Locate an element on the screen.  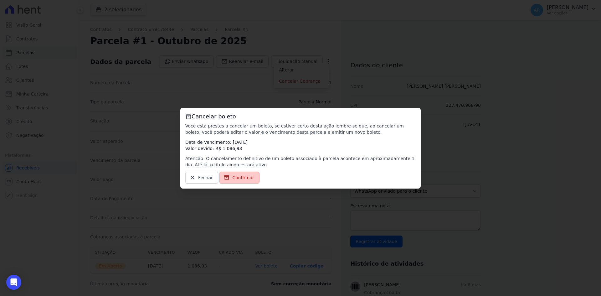
span: Confirmar is located at coordinates (243, 178).